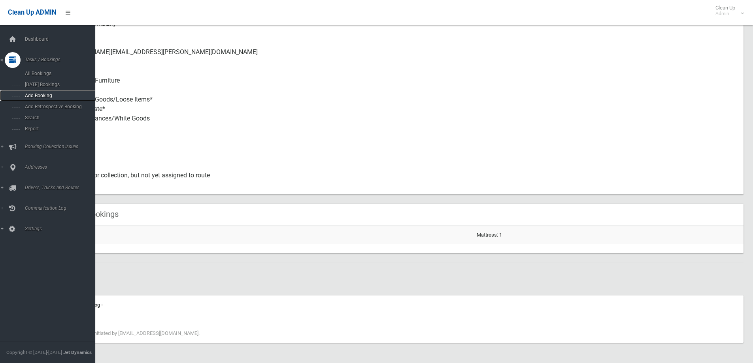 This screenshot has width=753, height=363. What do you see at coordinates (400, 180) in the screenshot?
I see `div: Approved for collection, but not yet assigned to route` at bounding box center [400, 180].